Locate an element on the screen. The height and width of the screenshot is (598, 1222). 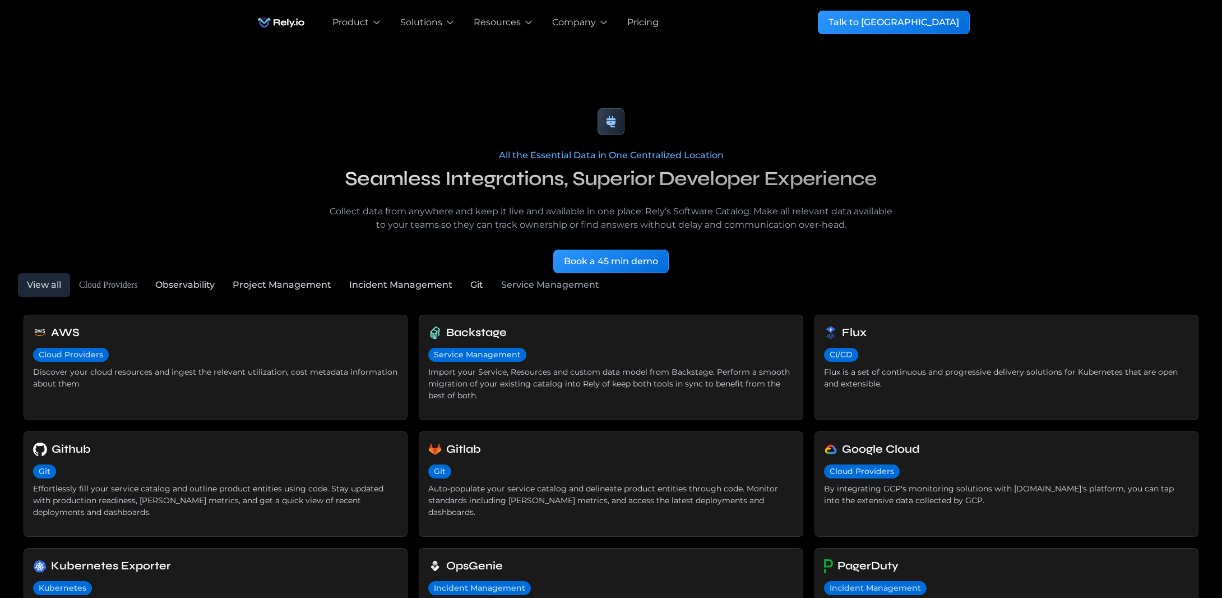
h6: Github is located at coordinates (71, 449).